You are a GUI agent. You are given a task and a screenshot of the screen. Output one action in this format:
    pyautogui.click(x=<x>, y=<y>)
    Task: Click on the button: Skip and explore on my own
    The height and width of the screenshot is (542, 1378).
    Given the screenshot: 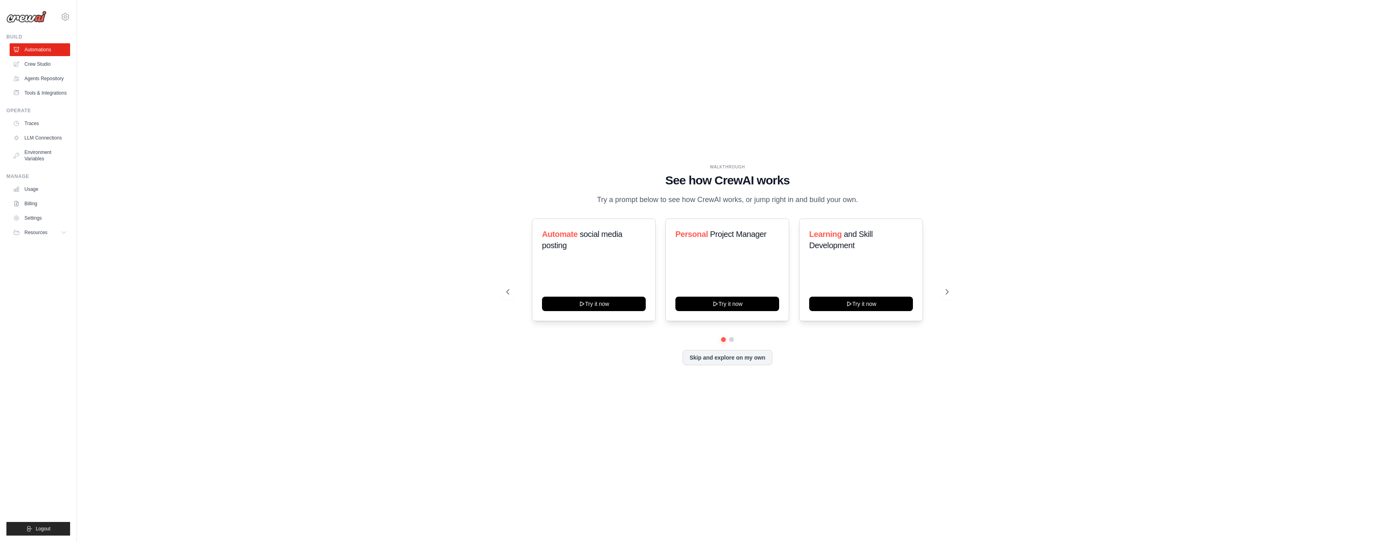 What is the action you would take?
    pyautogui.click(x=727, y=357)
    